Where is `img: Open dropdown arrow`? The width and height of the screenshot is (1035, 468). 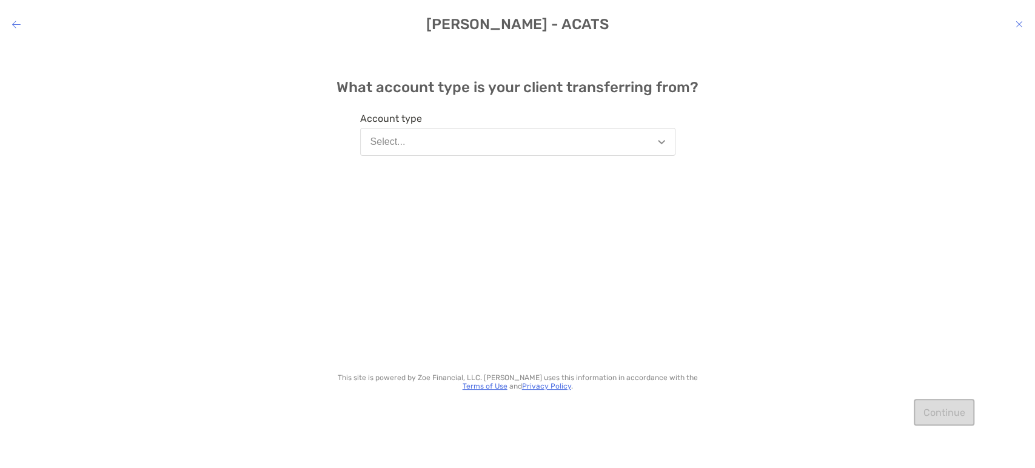 img: Open dropdown arrow is located at coordinates (661, 142).